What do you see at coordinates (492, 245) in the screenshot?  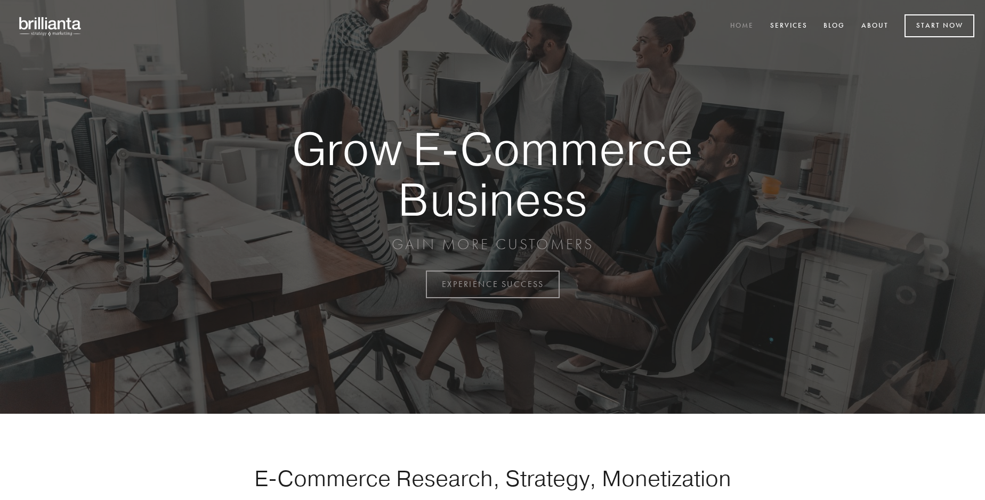 I see `p: GAIN MORE CUSTOMERS` at bounding box center [492, 245].